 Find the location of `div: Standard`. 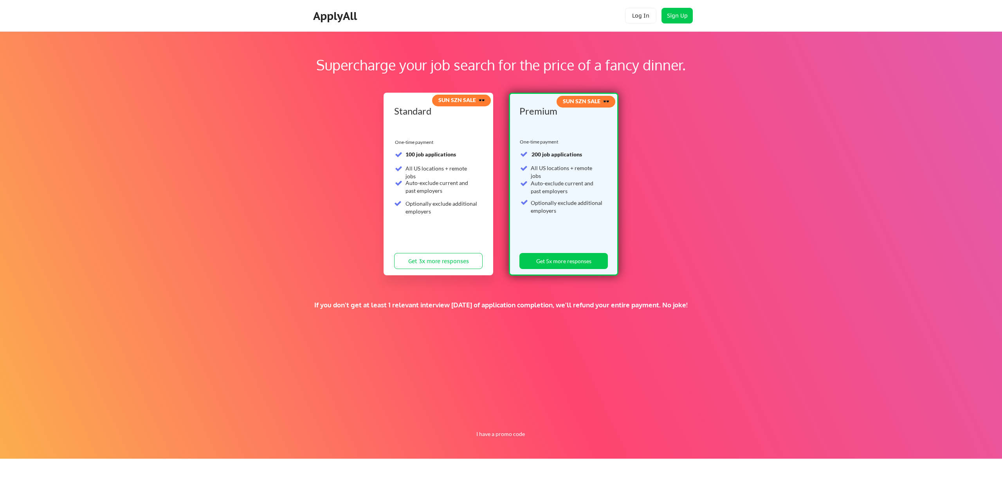

div: Standard is located at coordinates (437, 111).